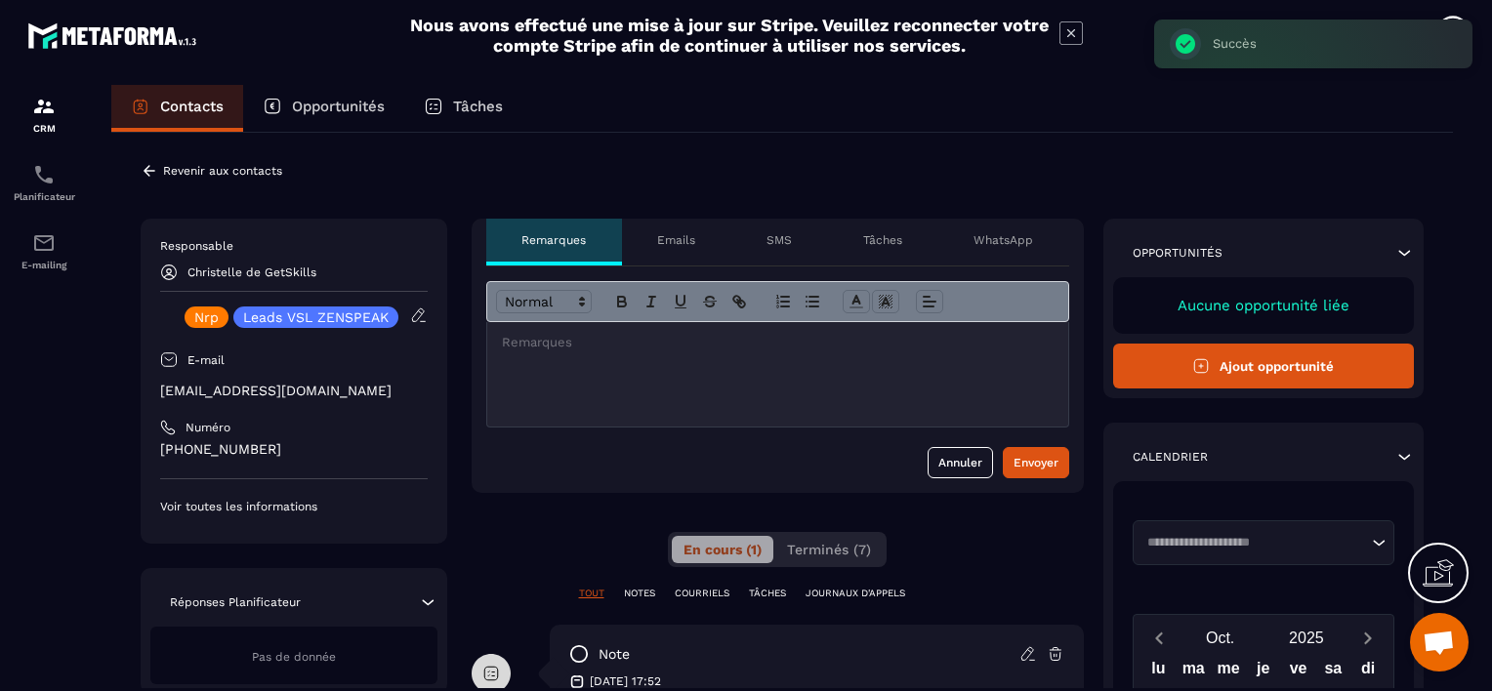 This screenshot has height=691, width=1492. What do you see at coordinates (779, 240) in the screenshot?
I see `p: SMS` at bounding box center [779, 240].